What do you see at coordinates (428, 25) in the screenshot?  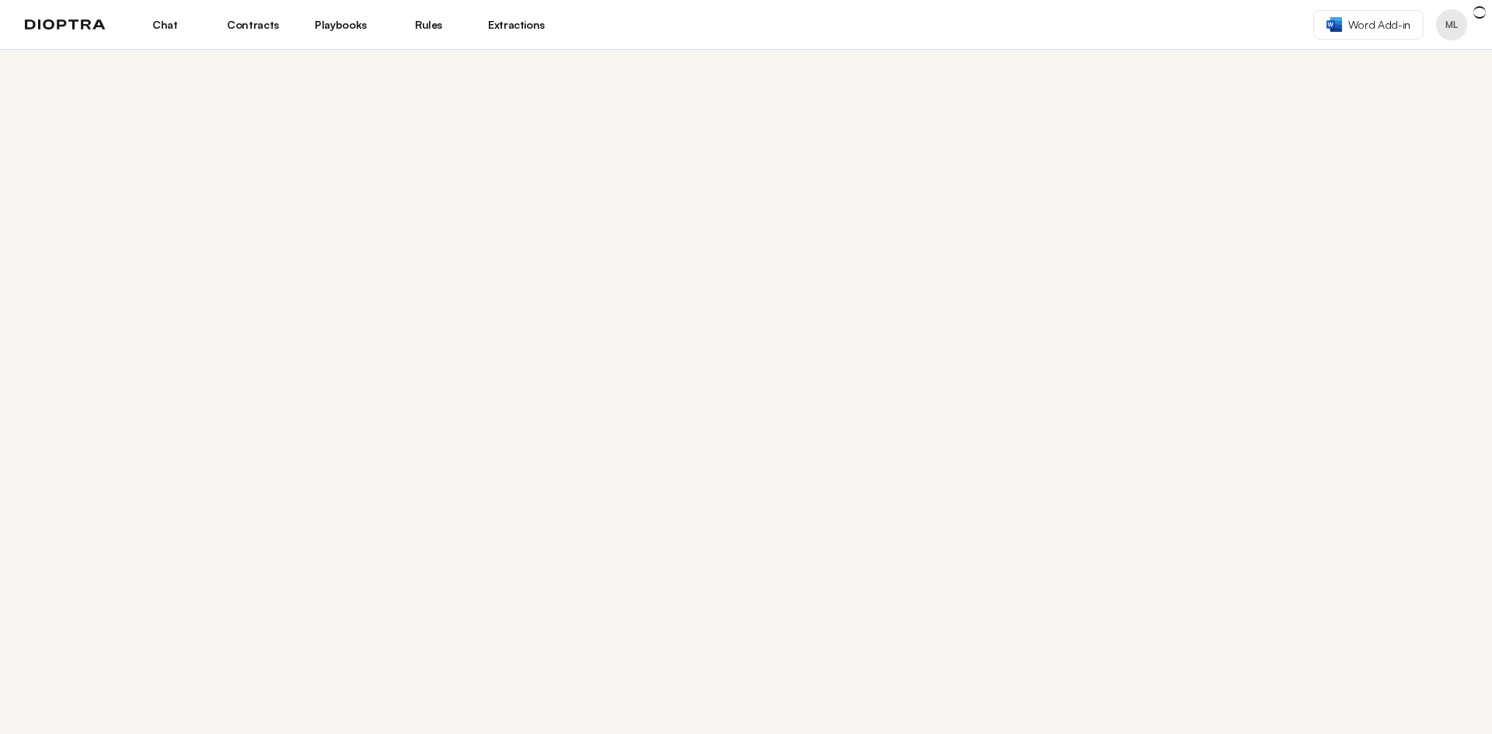 I see `a: Rules` at bounding box center [428, 25].